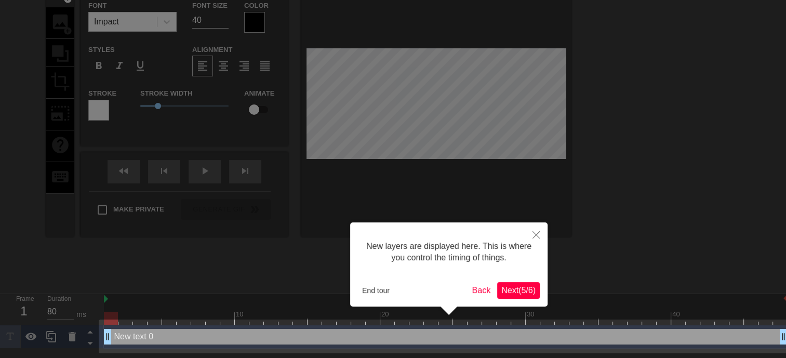  What do you see at coordinates (519, 291) in the screenshot?
I see `button: Next` at bounding box center [519, 291].